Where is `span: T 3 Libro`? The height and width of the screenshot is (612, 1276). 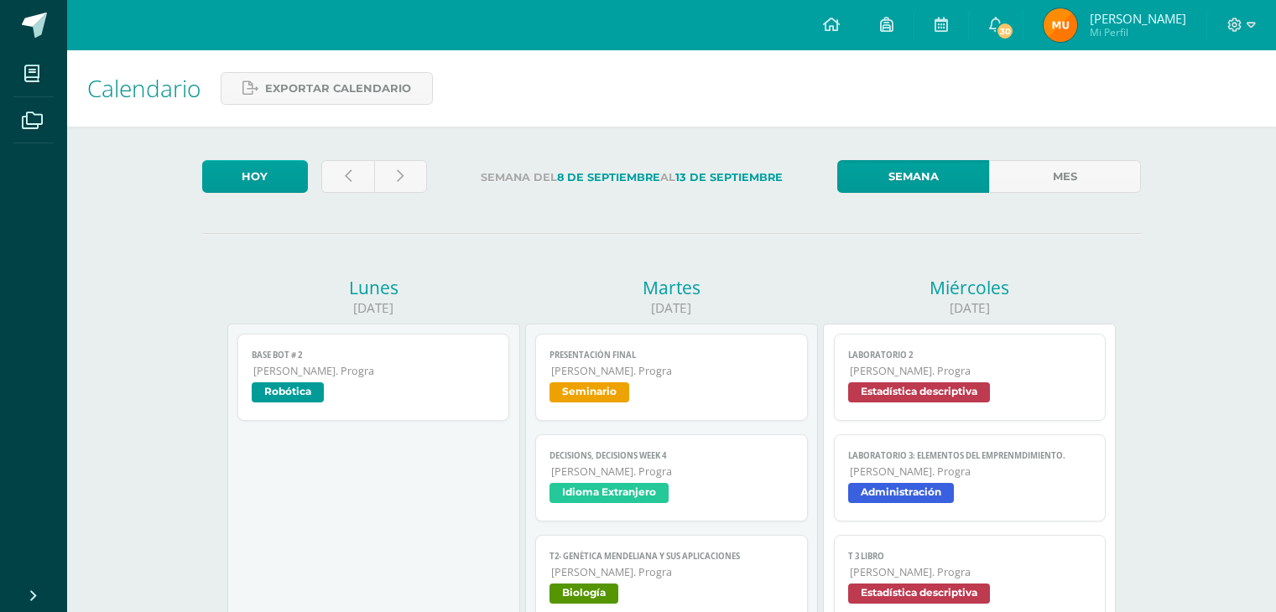 span: T 3 Libro is located at coordinates (970, 556).